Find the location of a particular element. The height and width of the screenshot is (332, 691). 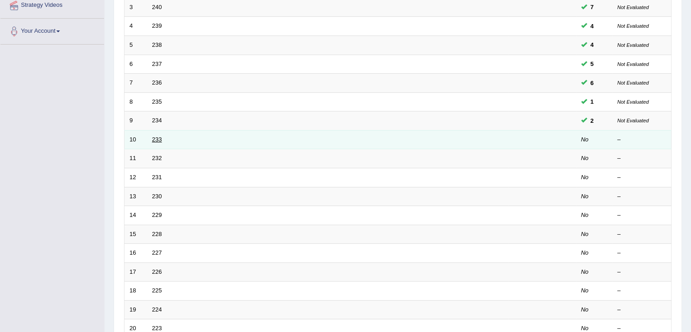

a: 226 is located at coordinates (157, 271).